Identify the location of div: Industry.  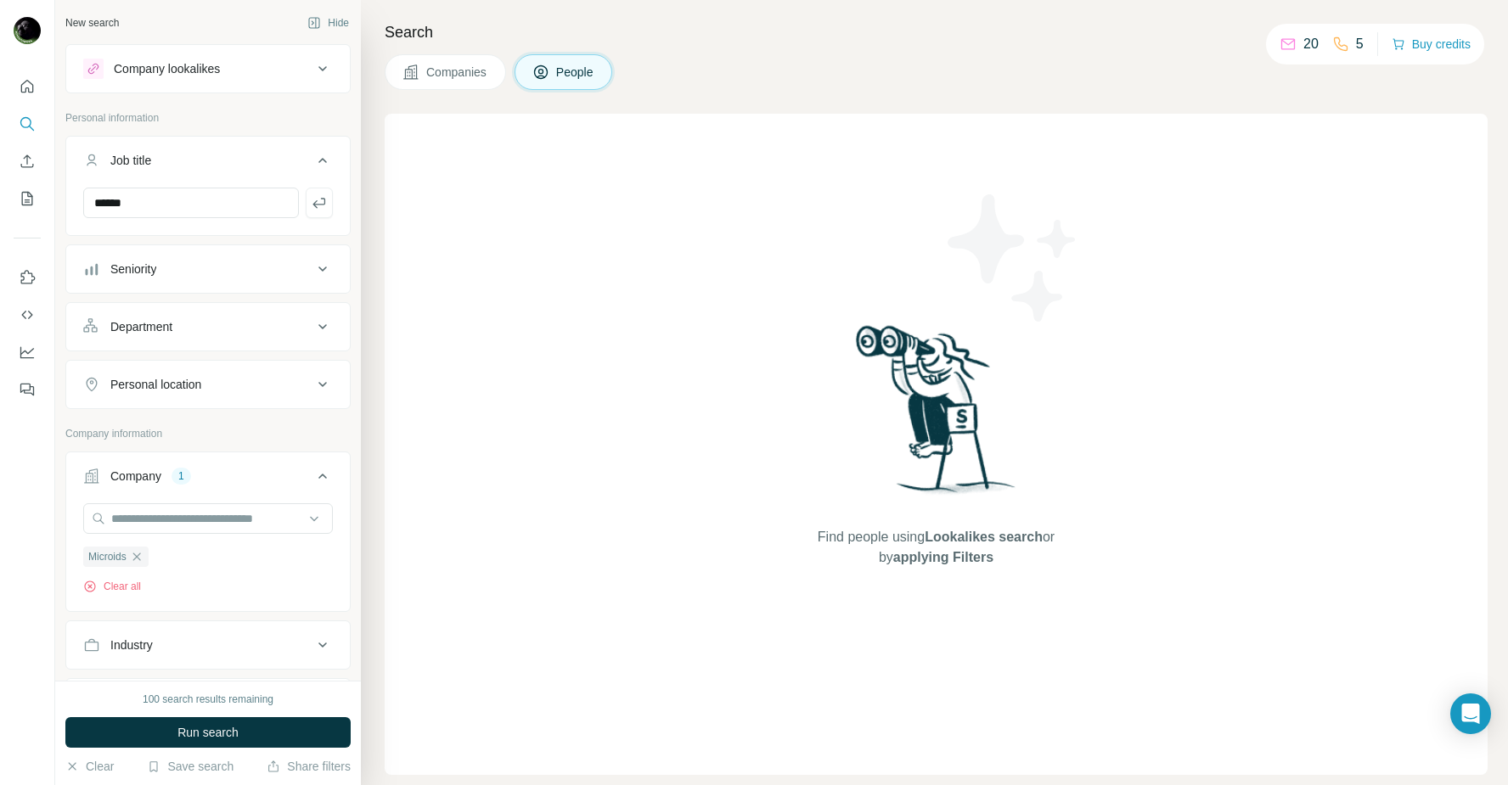
(132, 645).